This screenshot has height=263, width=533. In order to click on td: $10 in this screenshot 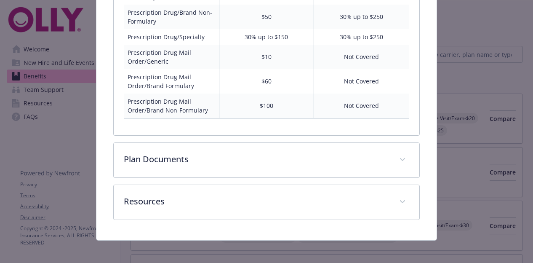, I will do `click(267, 57)`.